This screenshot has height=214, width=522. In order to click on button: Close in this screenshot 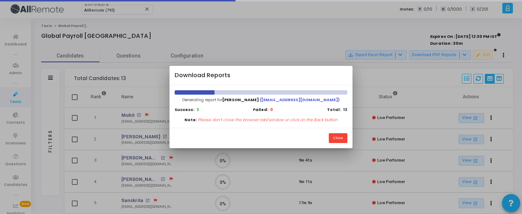, I will do `click(338, 138)`.